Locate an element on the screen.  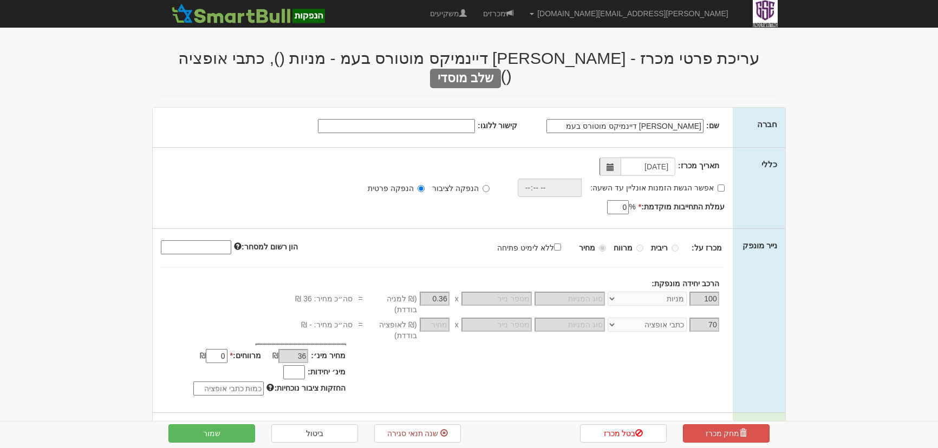
label: חברה is located at coordinates (767, 124).